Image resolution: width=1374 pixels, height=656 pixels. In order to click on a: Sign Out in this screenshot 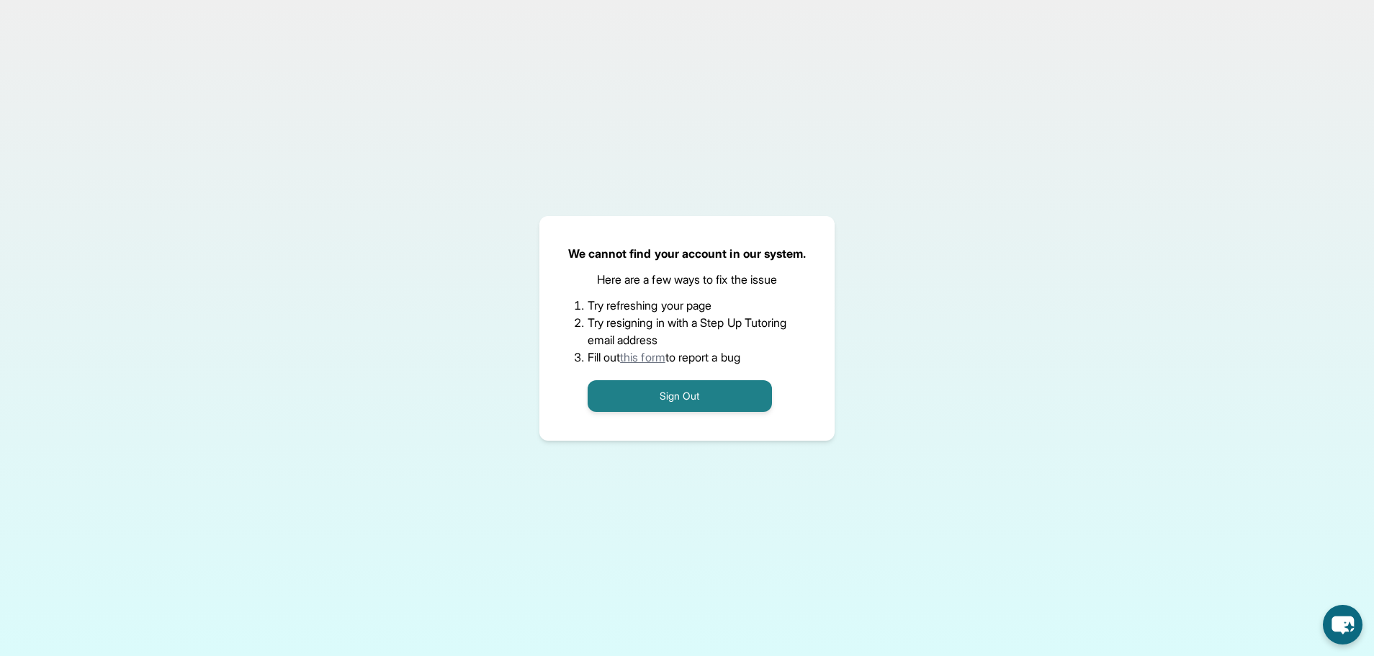, I will do `click(680, 395)`.